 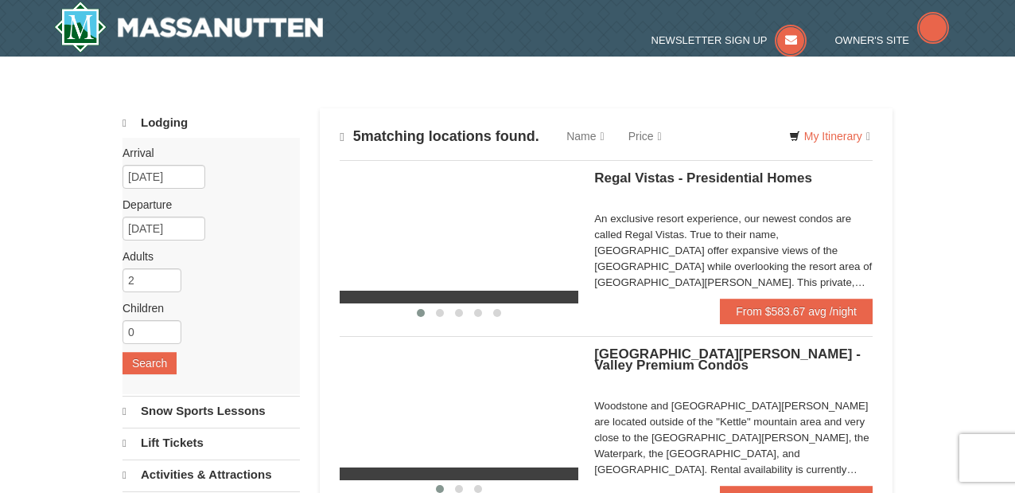 What do you see at coordinates (830, 136) in the screenshot?
I see `a: My Itinerary` at bounding box center [830, 136].